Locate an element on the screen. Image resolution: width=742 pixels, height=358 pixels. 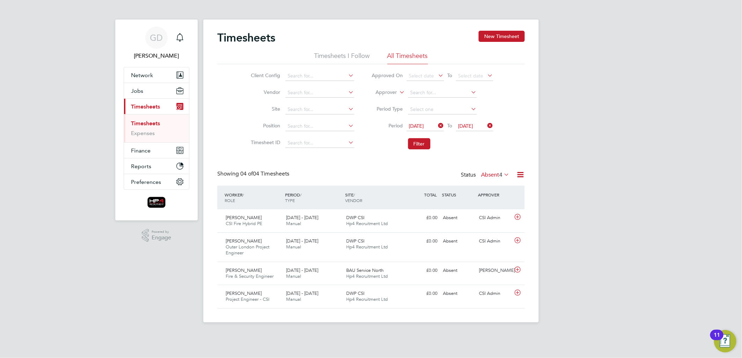
span: Gemma Deaton is located at coordinates (156, 56).